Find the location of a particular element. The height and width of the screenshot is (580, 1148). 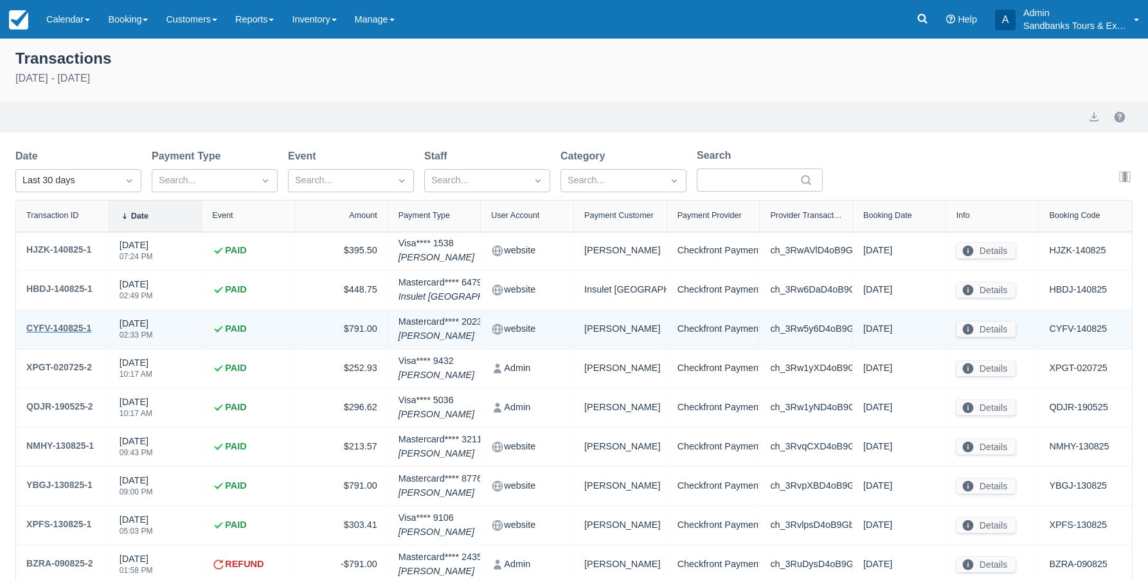

div: ch_3Rw1yXD4oB9Gbrmp1VLW2aJB is located at coordinates (806, 368).